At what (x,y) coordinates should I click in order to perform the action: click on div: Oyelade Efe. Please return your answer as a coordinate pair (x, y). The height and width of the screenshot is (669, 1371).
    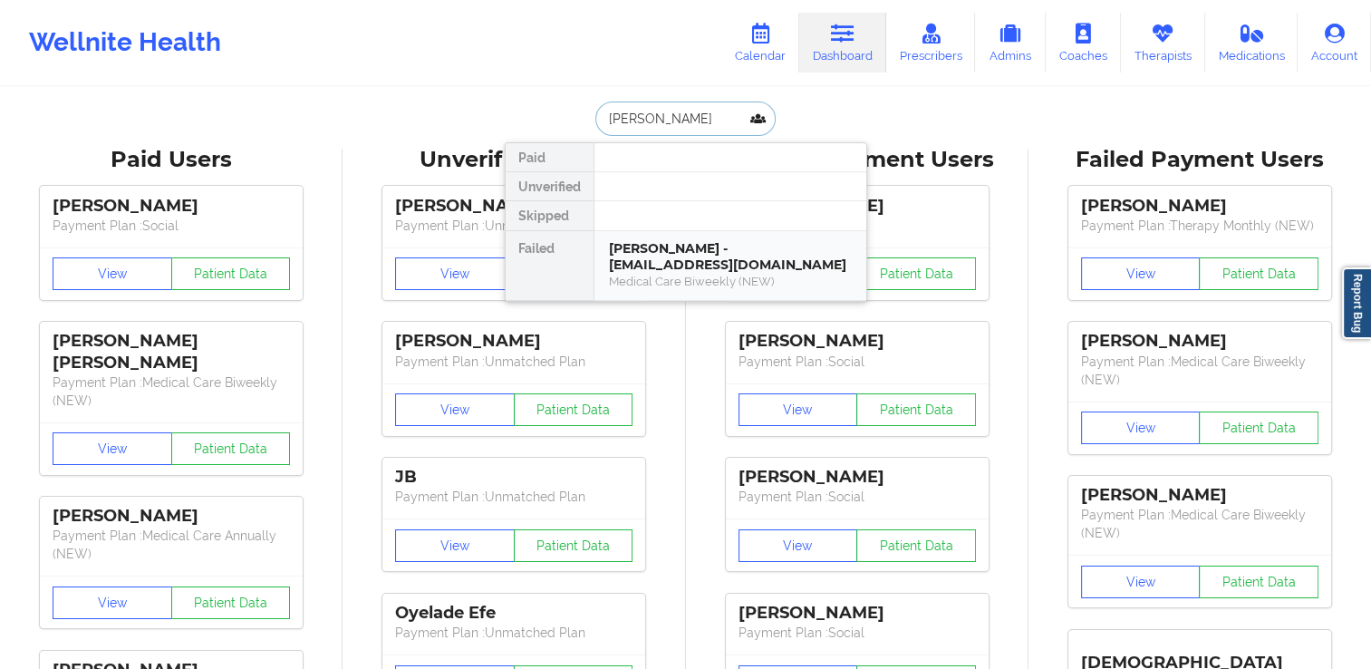
    Looking at the image, I should click on (514, 613).